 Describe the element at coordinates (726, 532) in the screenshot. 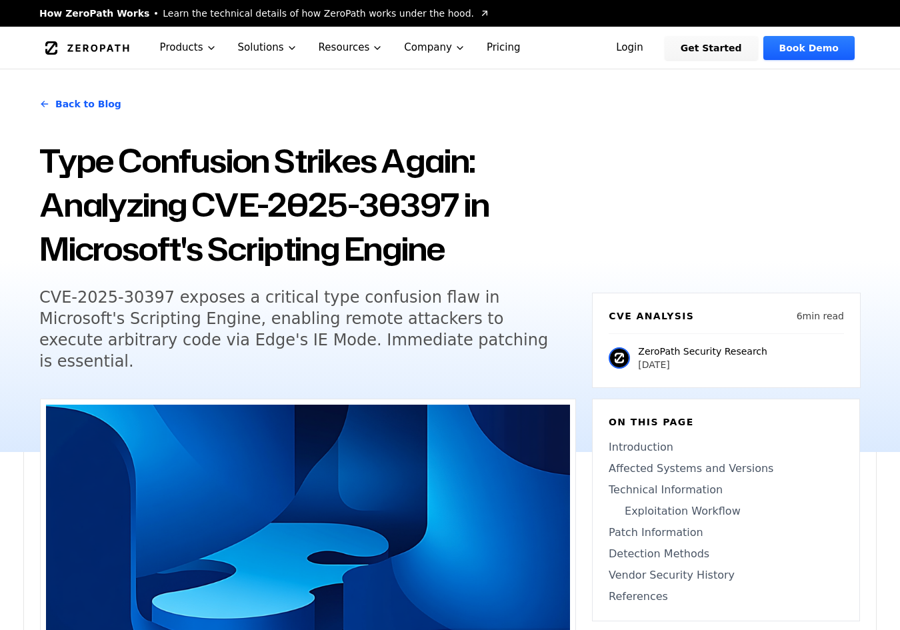

I see `a: Patch Information` at that location.